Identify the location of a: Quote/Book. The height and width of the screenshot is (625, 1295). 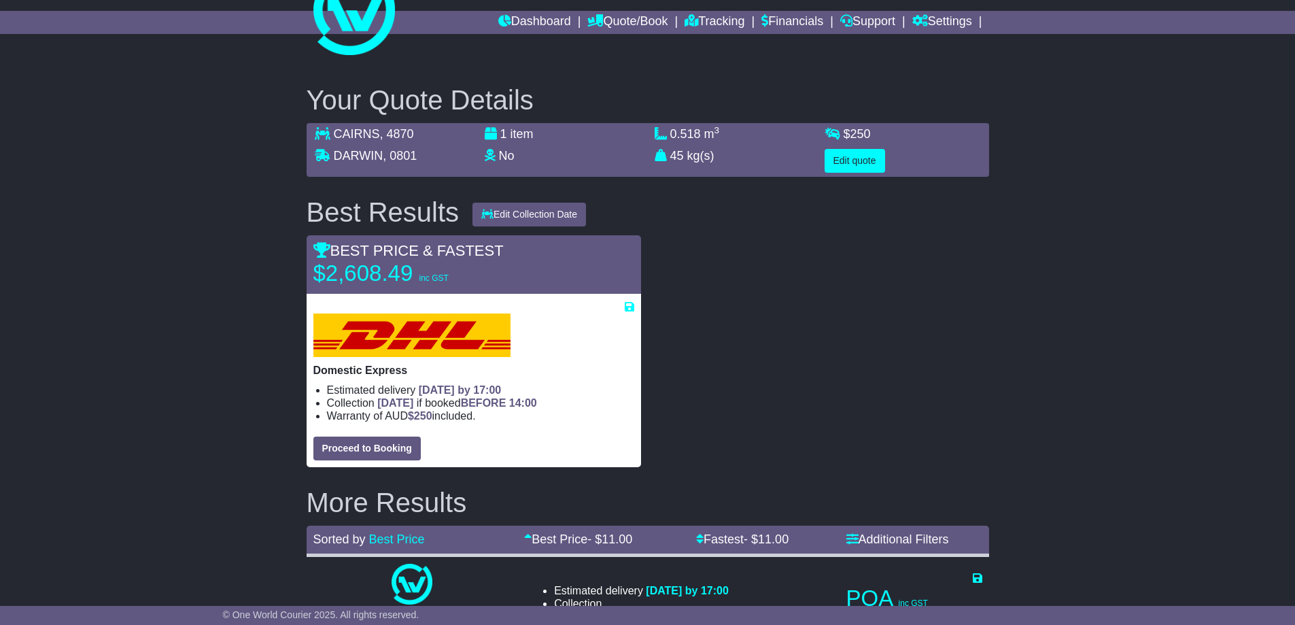
(627, 22).